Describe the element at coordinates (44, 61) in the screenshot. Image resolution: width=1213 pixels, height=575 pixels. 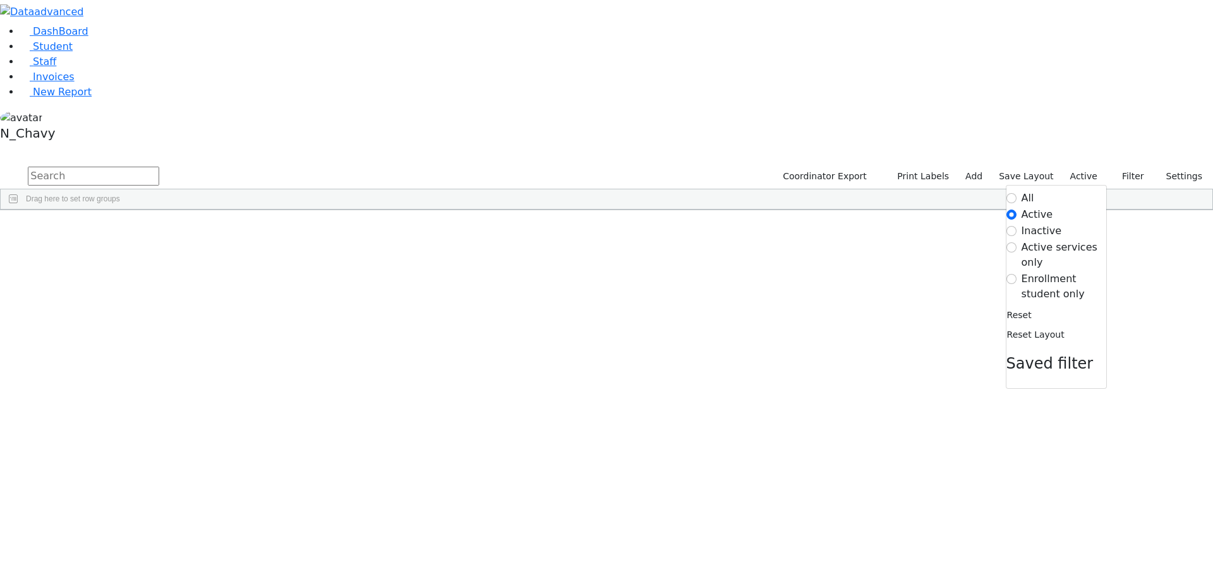
I see `span: Staff` at that location.